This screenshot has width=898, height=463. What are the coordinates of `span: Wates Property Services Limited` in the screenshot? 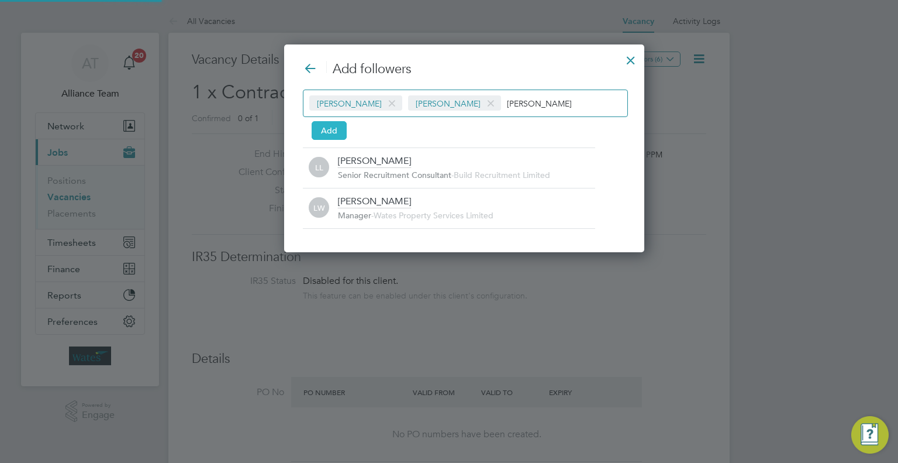 It's located at (433, 215).